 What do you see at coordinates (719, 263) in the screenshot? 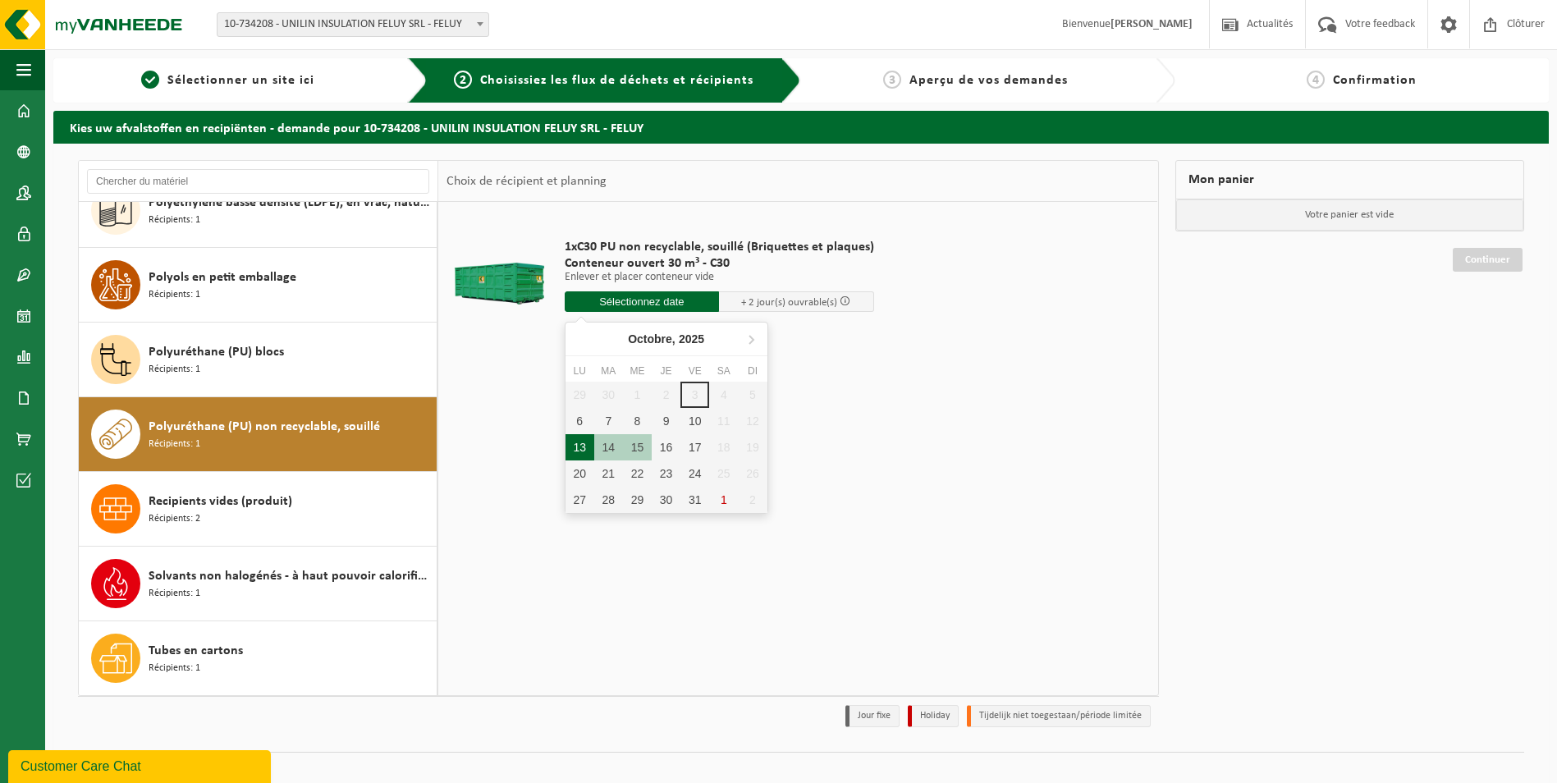
I see `span: Conteneur ouvert 30 m³ - C30` at bounding box center [719, 263].